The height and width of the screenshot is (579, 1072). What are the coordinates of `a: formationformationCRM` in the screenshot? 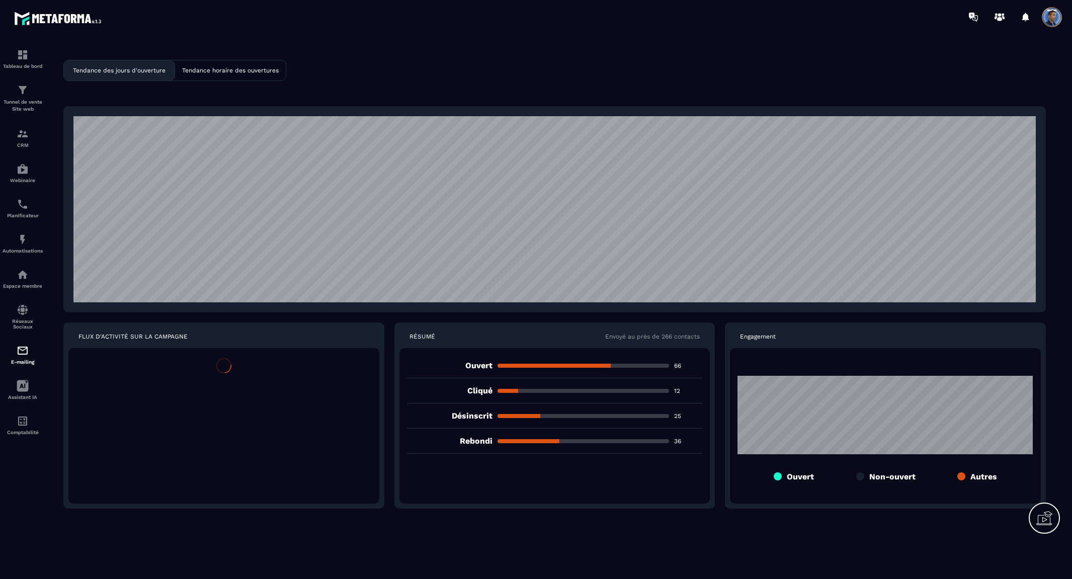 It's located at (23, 138).